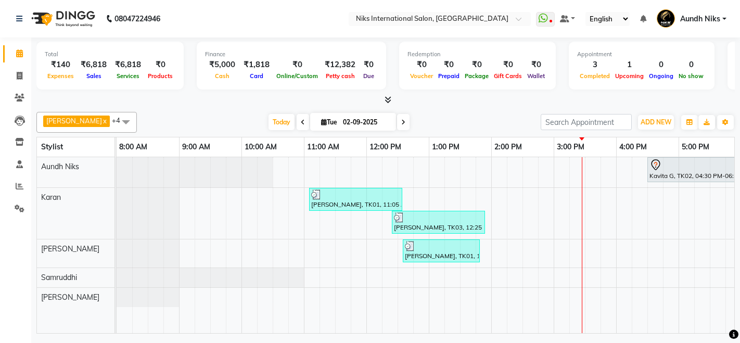  I want to click on div: ₹12,382, so click(340, 65).